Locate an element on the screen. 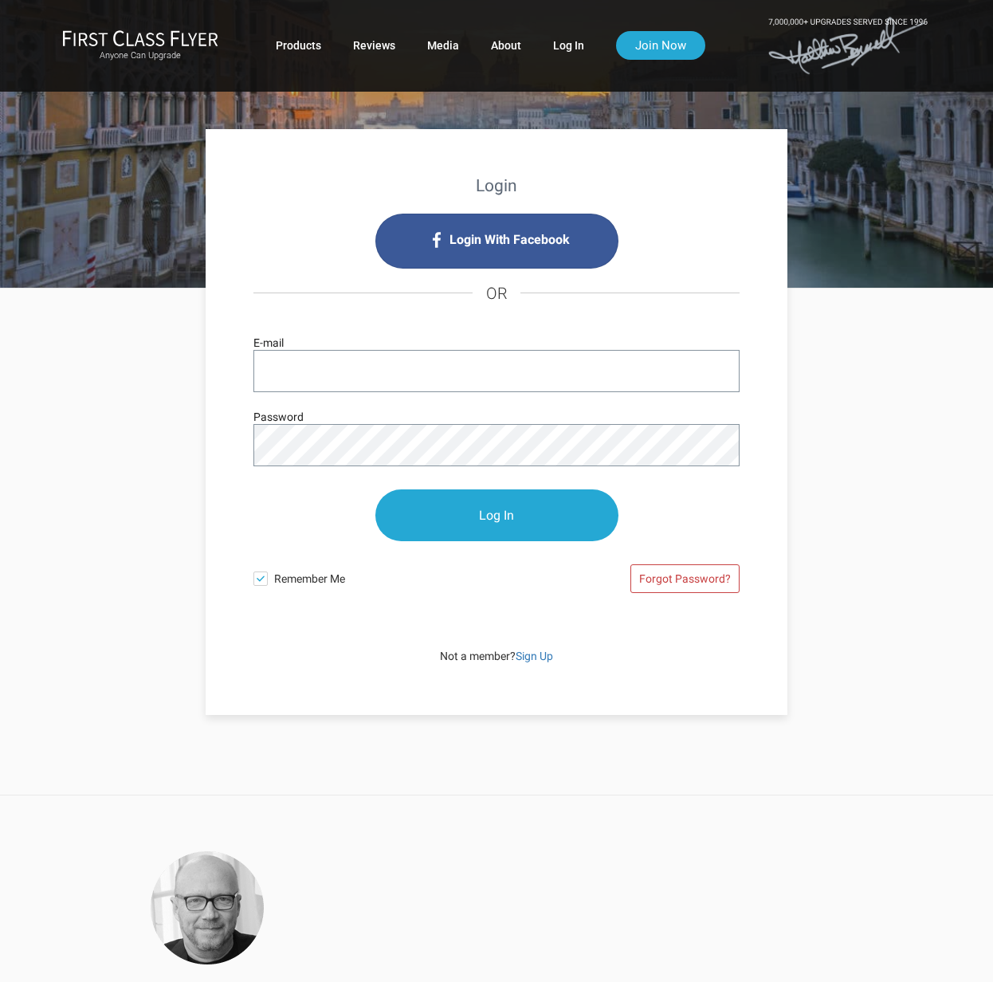  img: First Class Flyer is located at coordinates (140, 37).